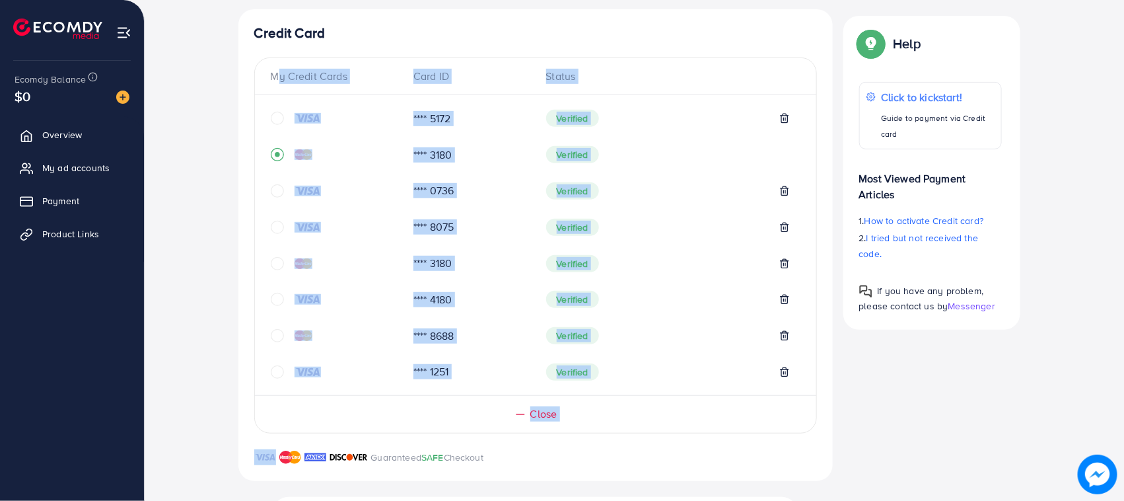 This screenshot has width=1124, height=501. I want to click on span: My ad accounts, so click(76, 168).